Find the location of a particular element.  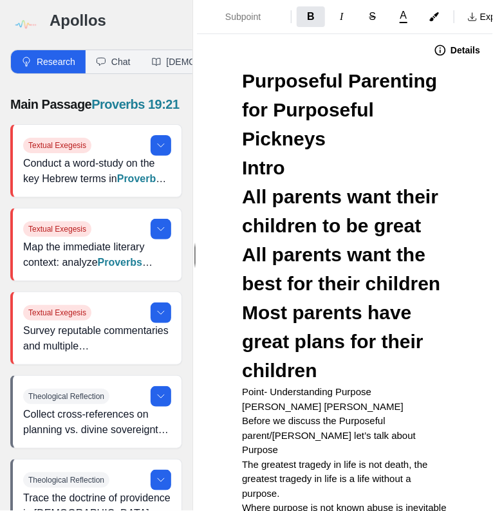

button: Format Bold is located at coordinates (311, 17).